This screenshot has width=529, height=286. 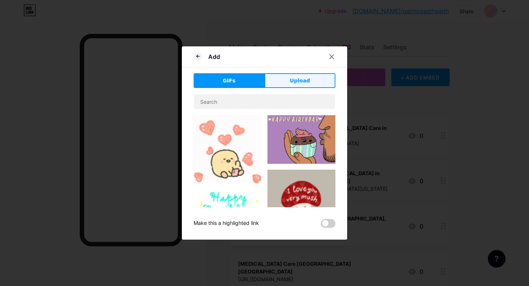 I want to click on div: Make this a highlighted link, so click(x=226, y=223).